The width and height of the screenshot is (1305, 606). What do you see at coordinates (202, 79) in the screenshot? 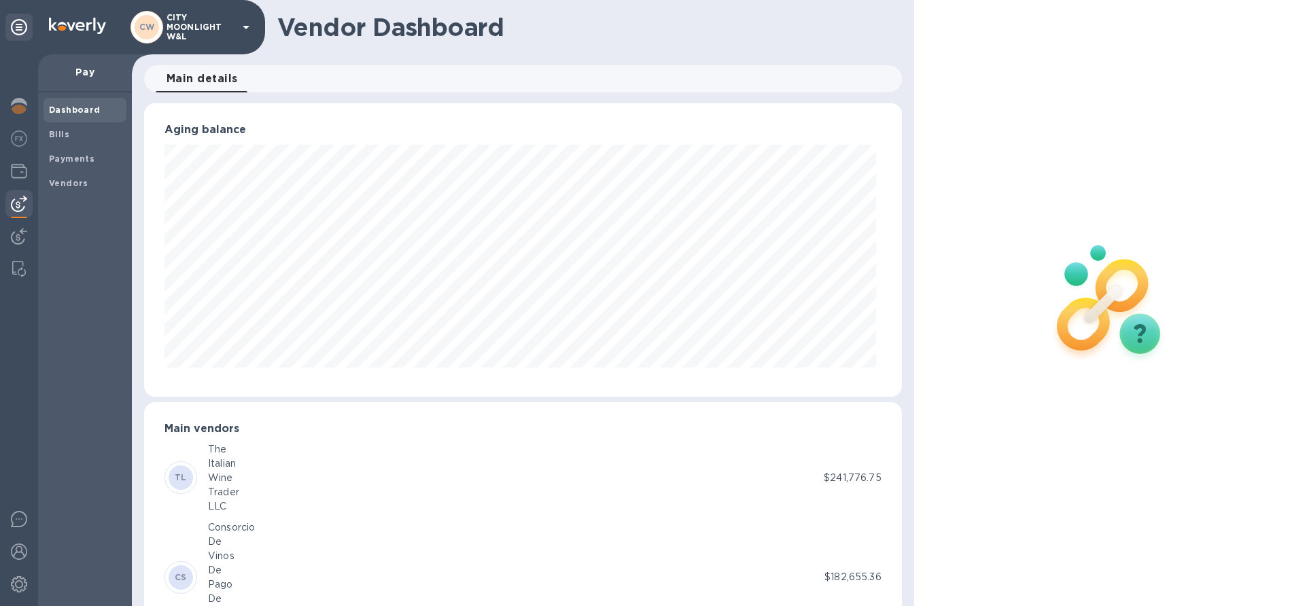
I see `span: Main details` at bounding box center [202, 79].